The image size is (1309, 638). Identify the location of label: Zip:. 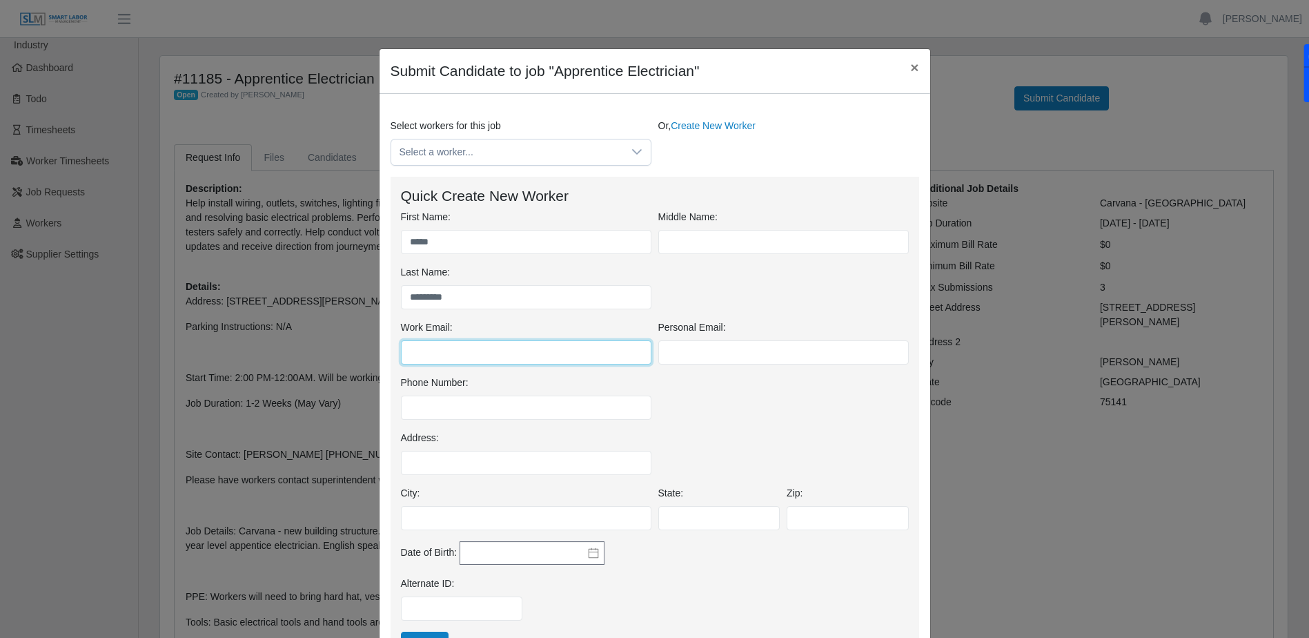
(795, 493).